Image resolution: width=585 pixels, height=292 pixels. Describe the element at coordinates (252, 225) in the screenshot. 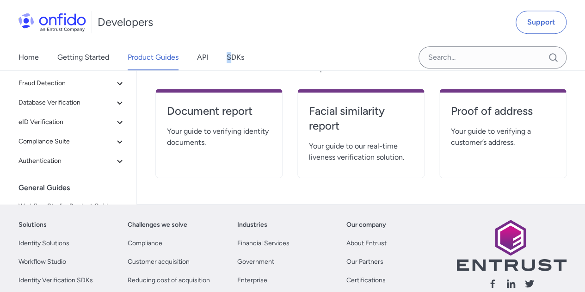

I see `a: Industries` at that location.